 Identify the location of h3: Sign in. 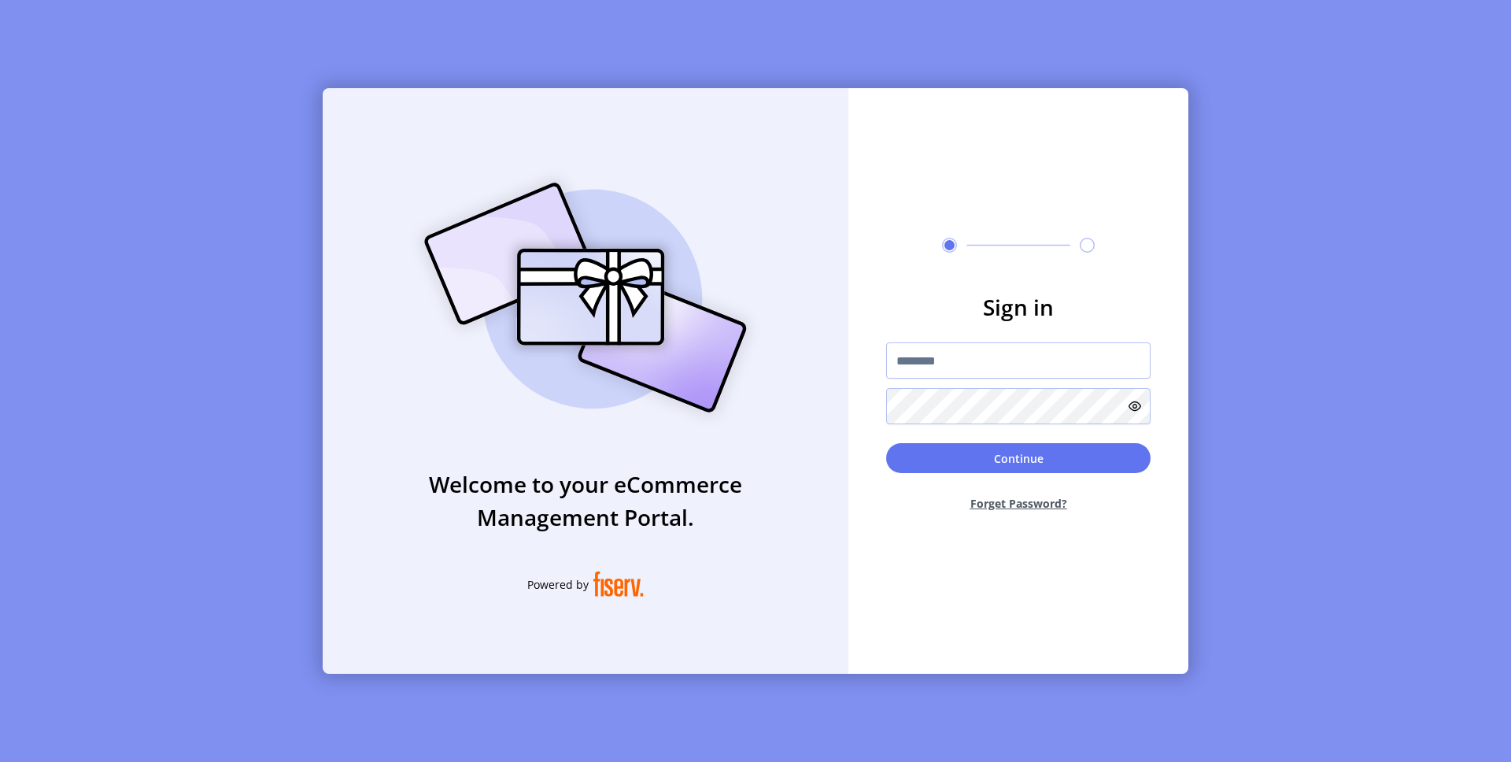
(1019, 307).